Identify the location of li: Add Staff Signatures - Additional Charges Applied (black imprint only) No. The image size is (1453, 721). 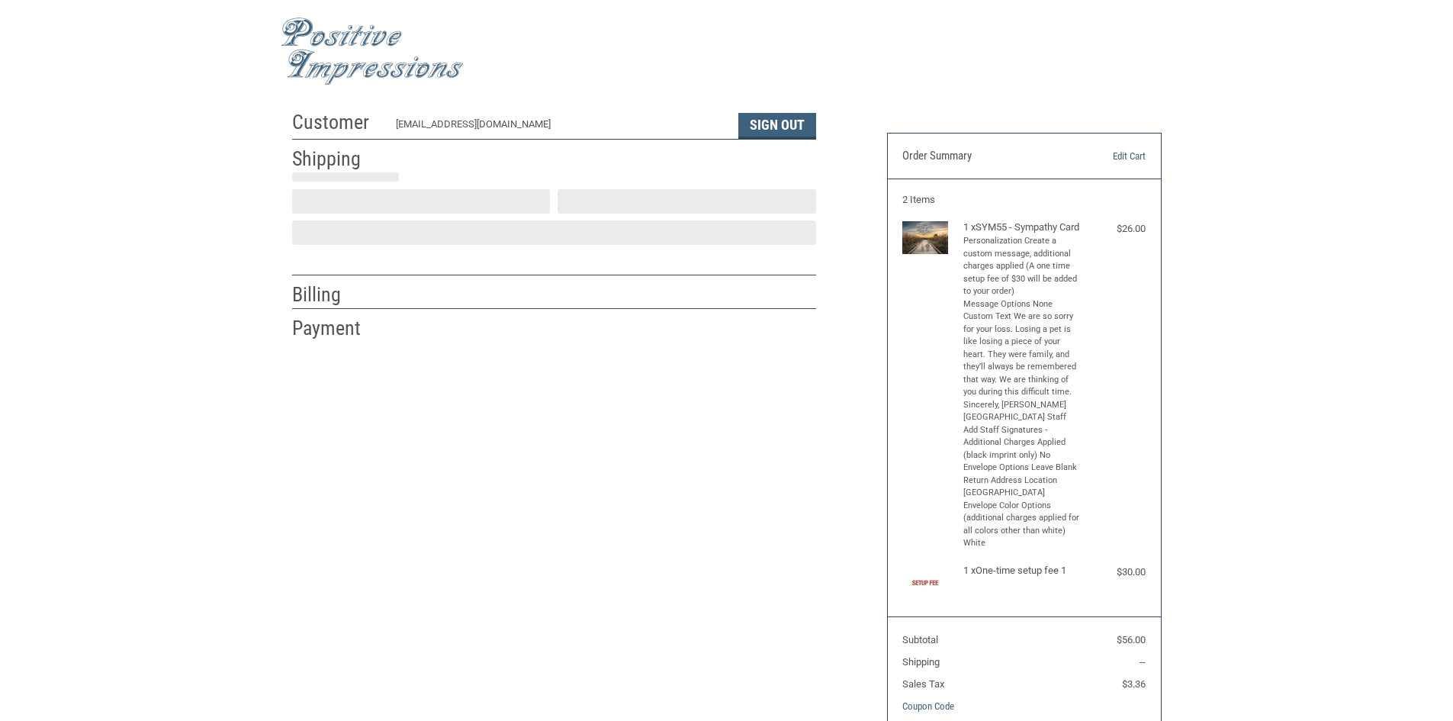
(1022, 443).